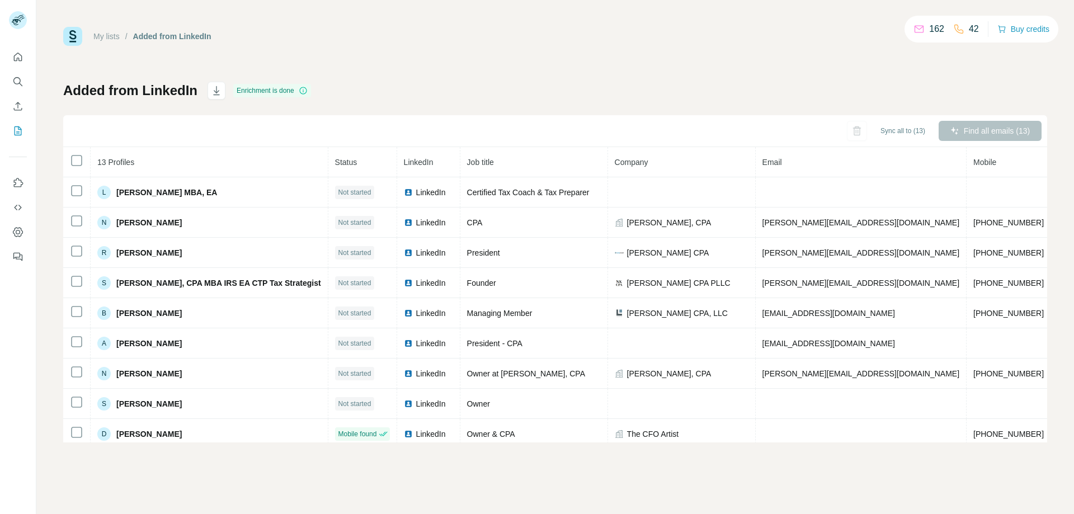 This screenshot has width=1074, height=514. What do you see at coordinates (491, 434) in the screenshot?
I see `span: Owner & CPA` at bounding box center [491, 434].